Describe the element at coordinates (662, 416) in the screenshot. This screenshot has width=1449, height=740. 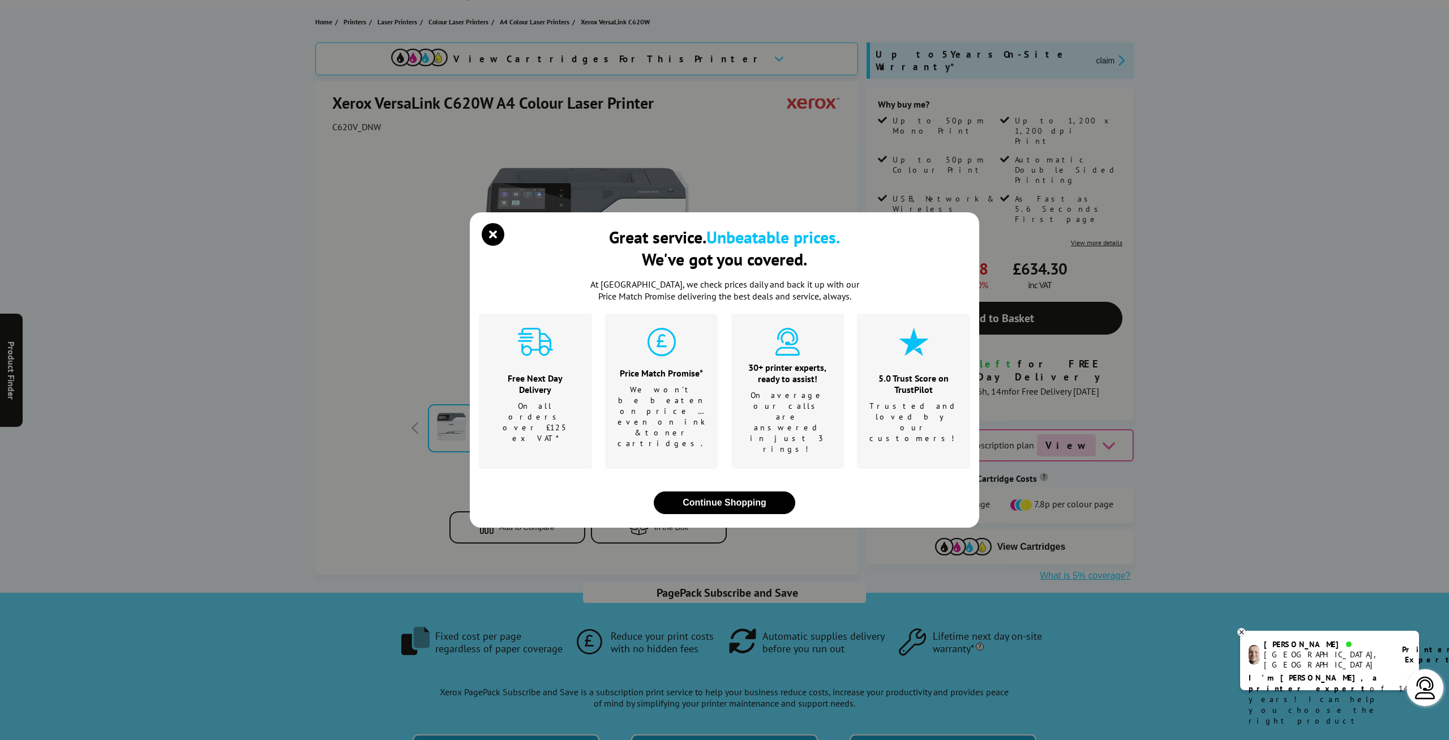
I see `p: We won't be beaten on price …even on ink & toner cartridges.` at that location.